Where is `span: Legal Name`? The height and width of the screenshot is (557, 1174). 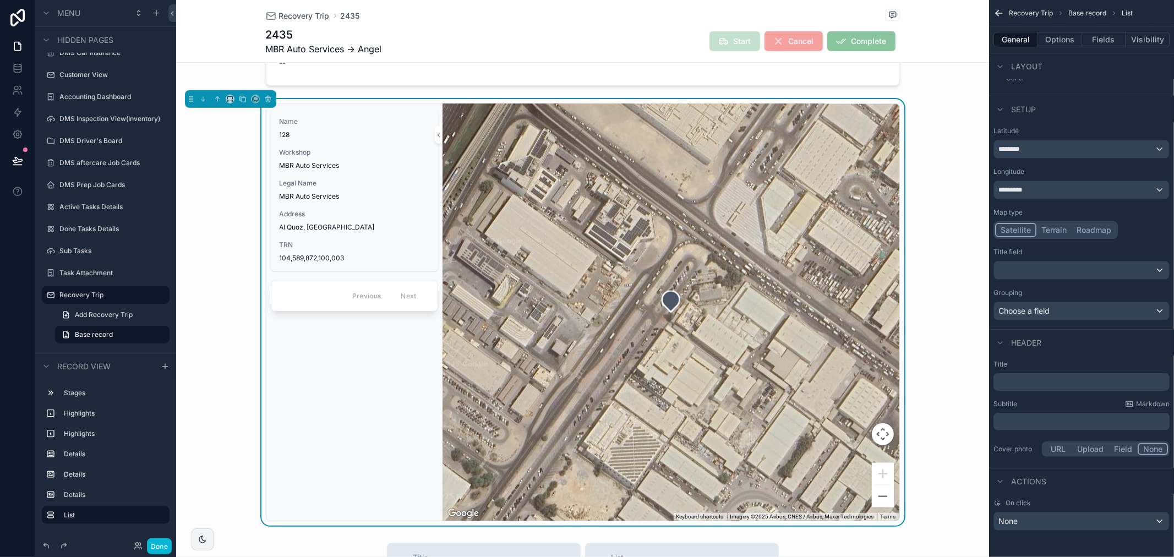 span: Legal Name is located at coordinates (355, 183).